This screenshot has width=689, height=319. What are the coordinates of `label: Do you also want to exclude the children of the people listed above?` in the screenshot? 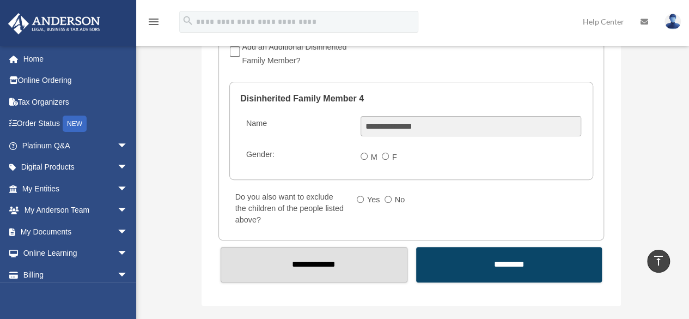 It's located at (289, 209).